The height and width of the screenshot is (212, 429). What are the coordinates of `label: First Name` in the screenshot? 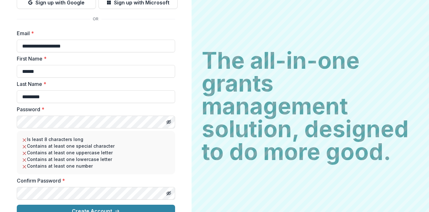 It's located at (94, 59).